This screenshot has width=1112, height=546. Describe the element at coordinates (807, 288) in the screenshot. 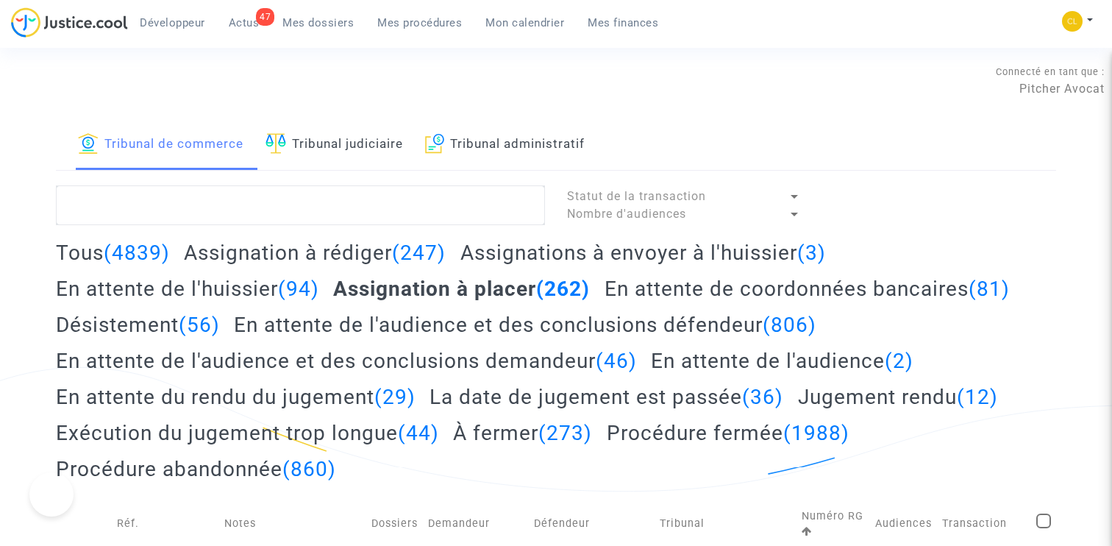

I see `h2: En attente de coordonnées bancaires` at that location.